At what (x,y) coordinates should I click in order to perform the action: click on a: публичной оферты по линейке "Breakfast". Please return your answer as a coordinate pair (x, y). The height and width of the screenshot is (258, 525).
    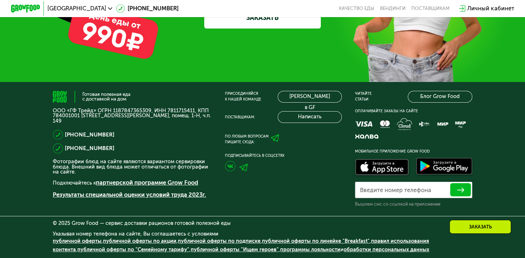
    Looking at the image, I should click on (316, 241).